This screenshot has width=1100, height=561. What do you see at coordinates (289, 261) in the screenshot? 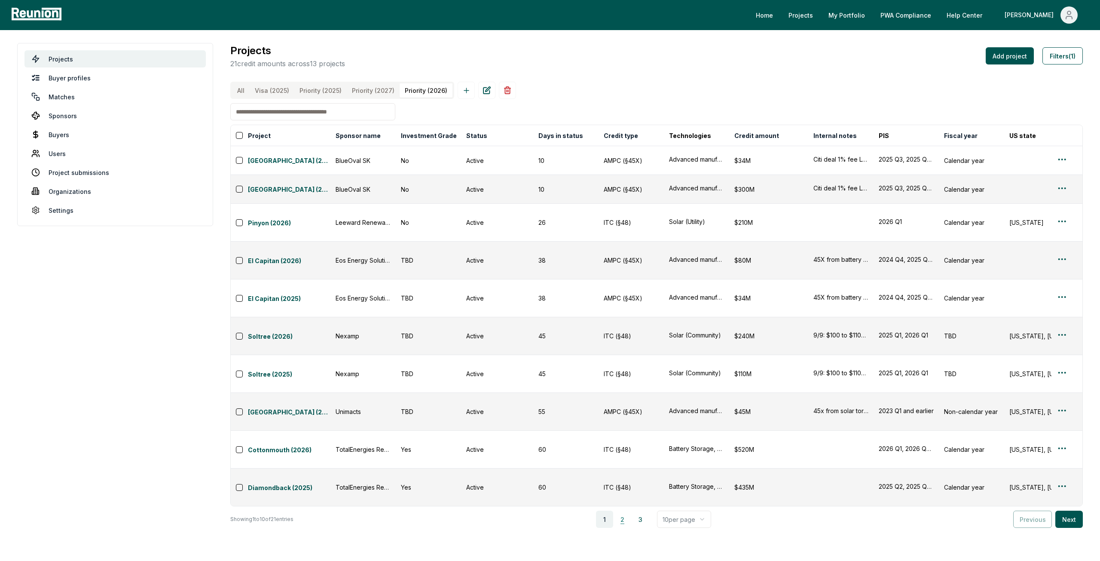
I see `a: El Capitan (2026)` at bounding box center [289, 261].